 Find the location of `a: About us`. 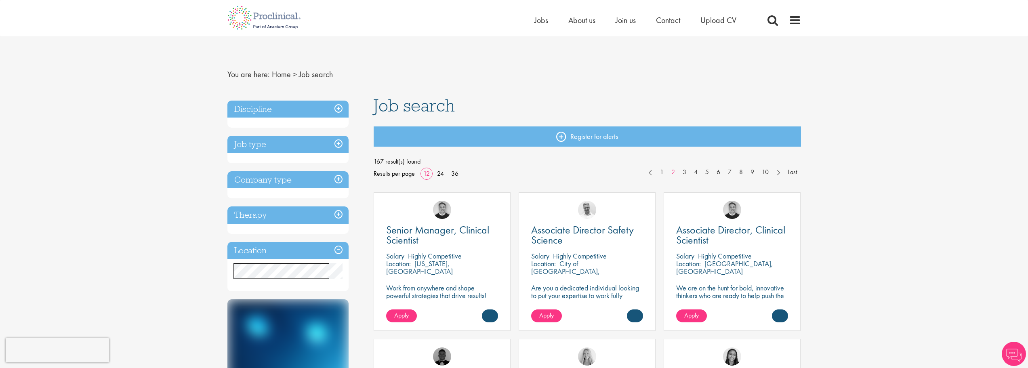

a: About us is located at coordinates (582, 20).